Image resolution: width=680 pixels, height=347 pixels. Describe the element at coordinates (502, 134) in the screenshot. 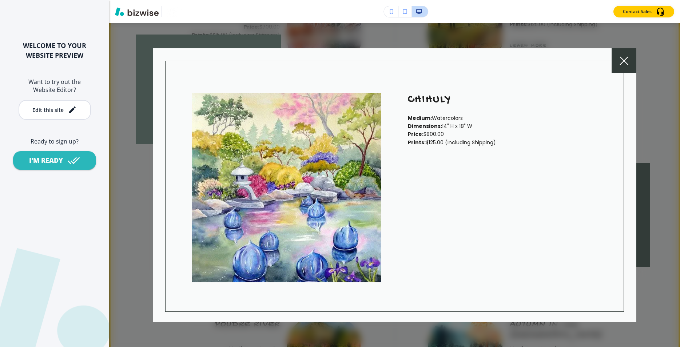

I see `p: $800.00` at that location.